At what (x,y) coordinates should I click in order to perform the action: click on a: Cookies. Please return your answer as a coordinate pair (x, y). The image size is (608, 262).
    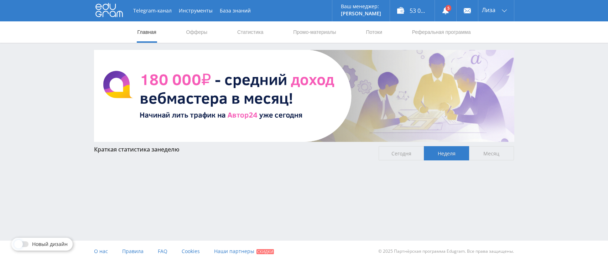
    Looking at the image, I should click on (190, 251).